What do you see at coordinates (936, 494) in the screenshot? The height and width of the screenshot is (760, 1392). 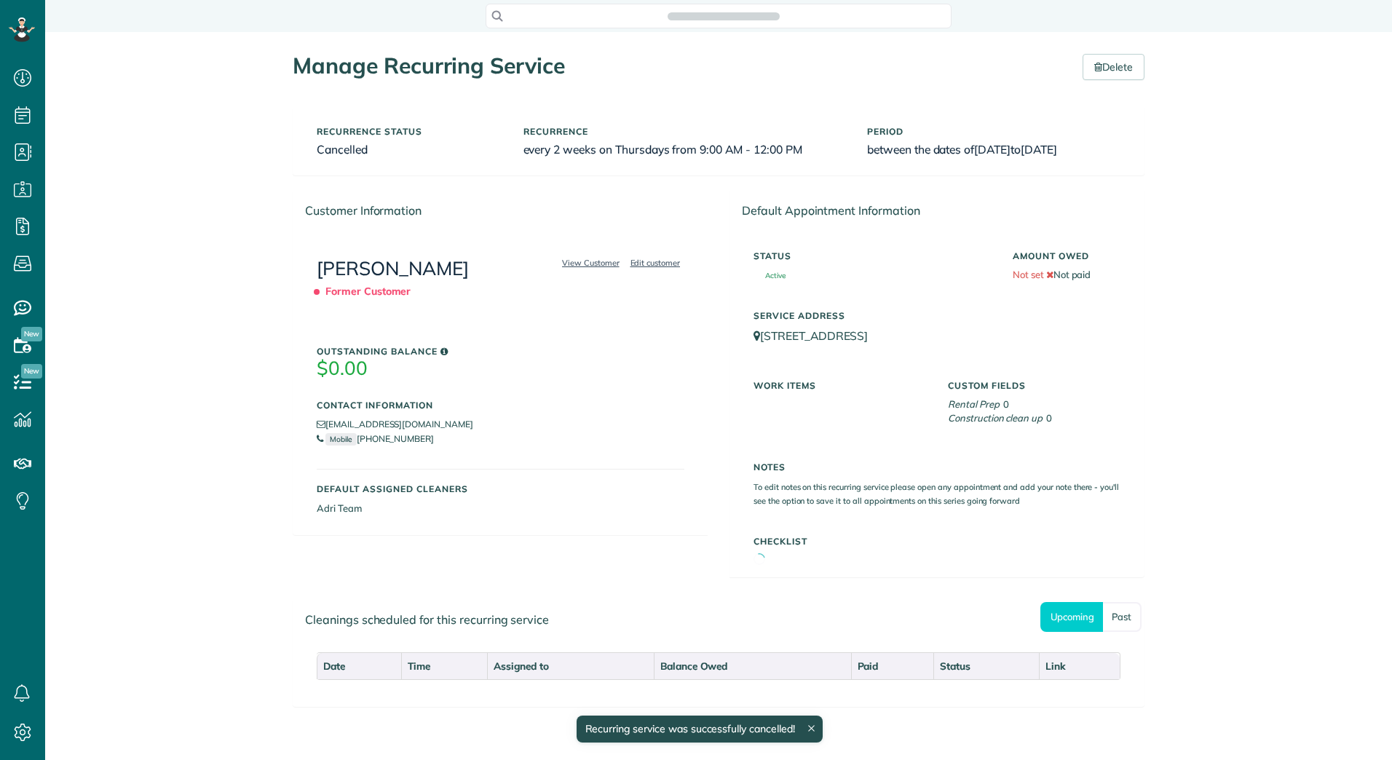 I see `small: To edit notes on this recurring service please open any appointment and add your note there - you...` at bounding box center [936, 494].